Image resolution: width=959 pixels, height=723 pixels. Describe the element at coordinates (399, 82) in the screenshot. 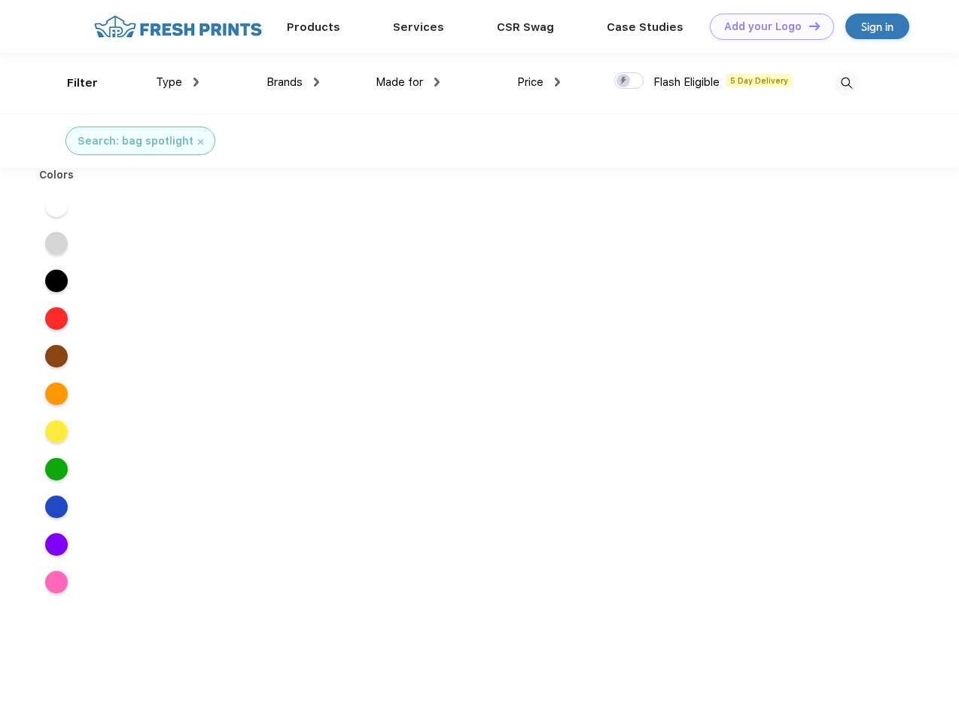

I see `span: Made for` at that location.